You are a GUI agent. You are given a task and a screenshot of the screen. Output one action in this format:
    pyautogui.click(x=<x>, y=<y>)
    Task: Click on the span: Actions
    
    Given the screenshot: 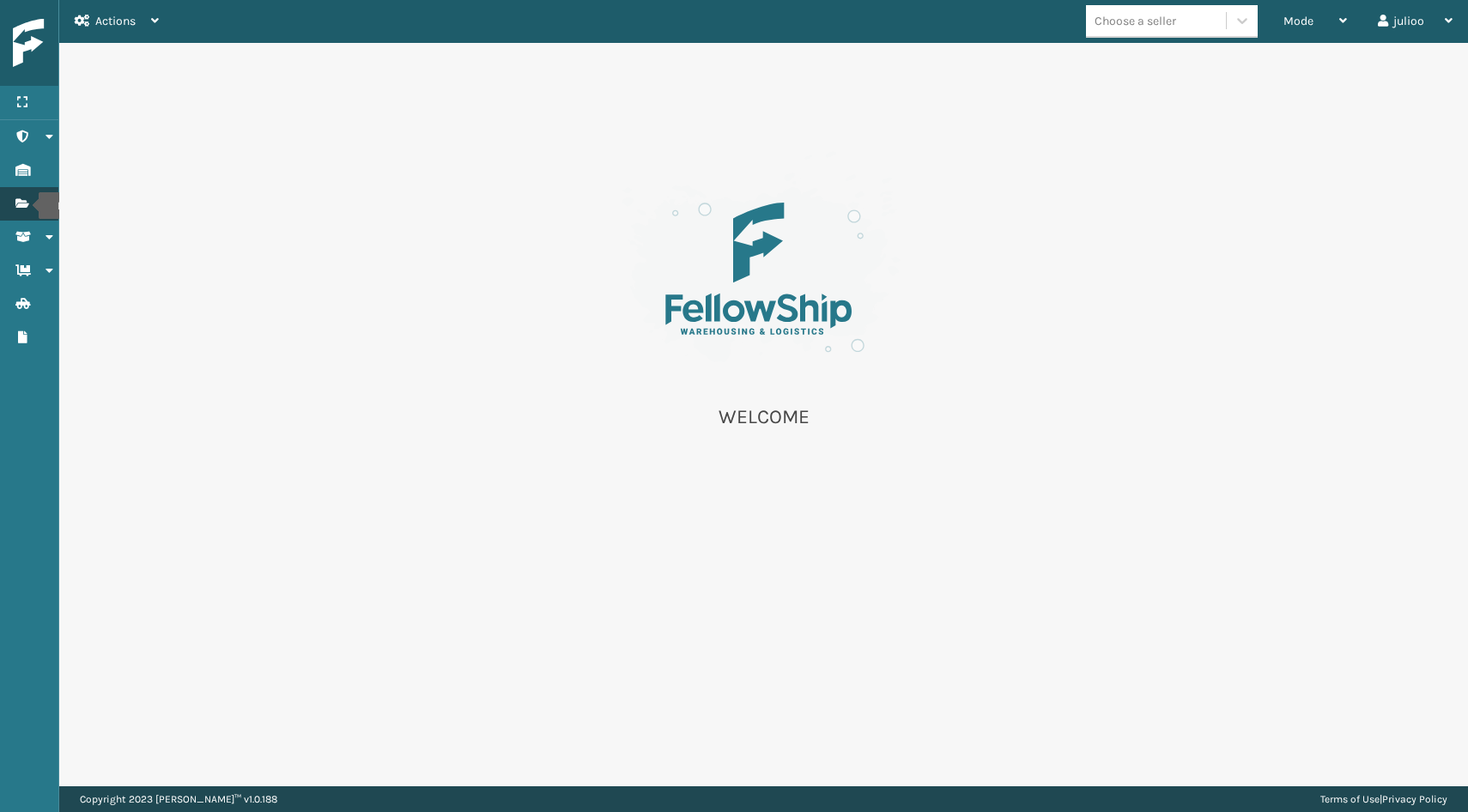 What is the action you would take?
    pyautogui.click(x=115, y=21)
    